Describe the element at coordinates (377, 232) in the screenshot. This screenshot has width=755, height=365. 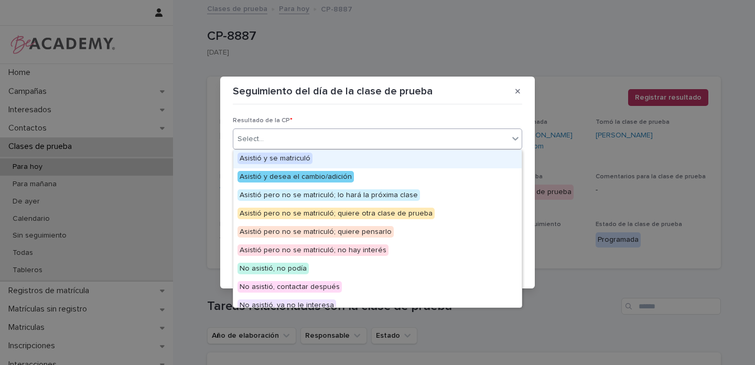
I see `div: Asistió pero no se matriculó; quiere pensarlo` at that location.